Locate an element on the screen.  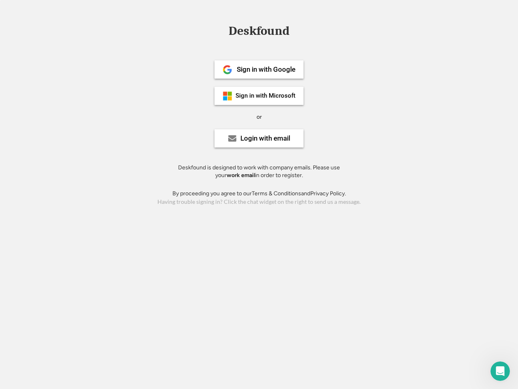
a: Privacy Policy. is located at coordinates (328, 193).